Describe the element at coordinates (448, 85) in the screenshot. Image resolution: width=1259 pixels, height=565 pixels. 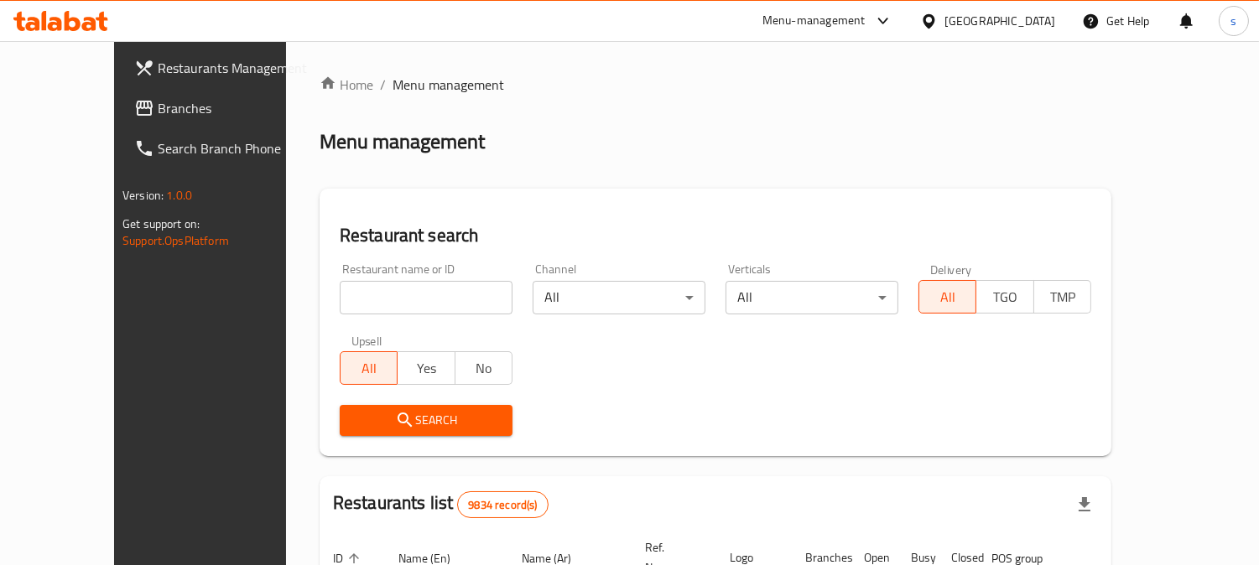
I see `span: Menu management` at that location.